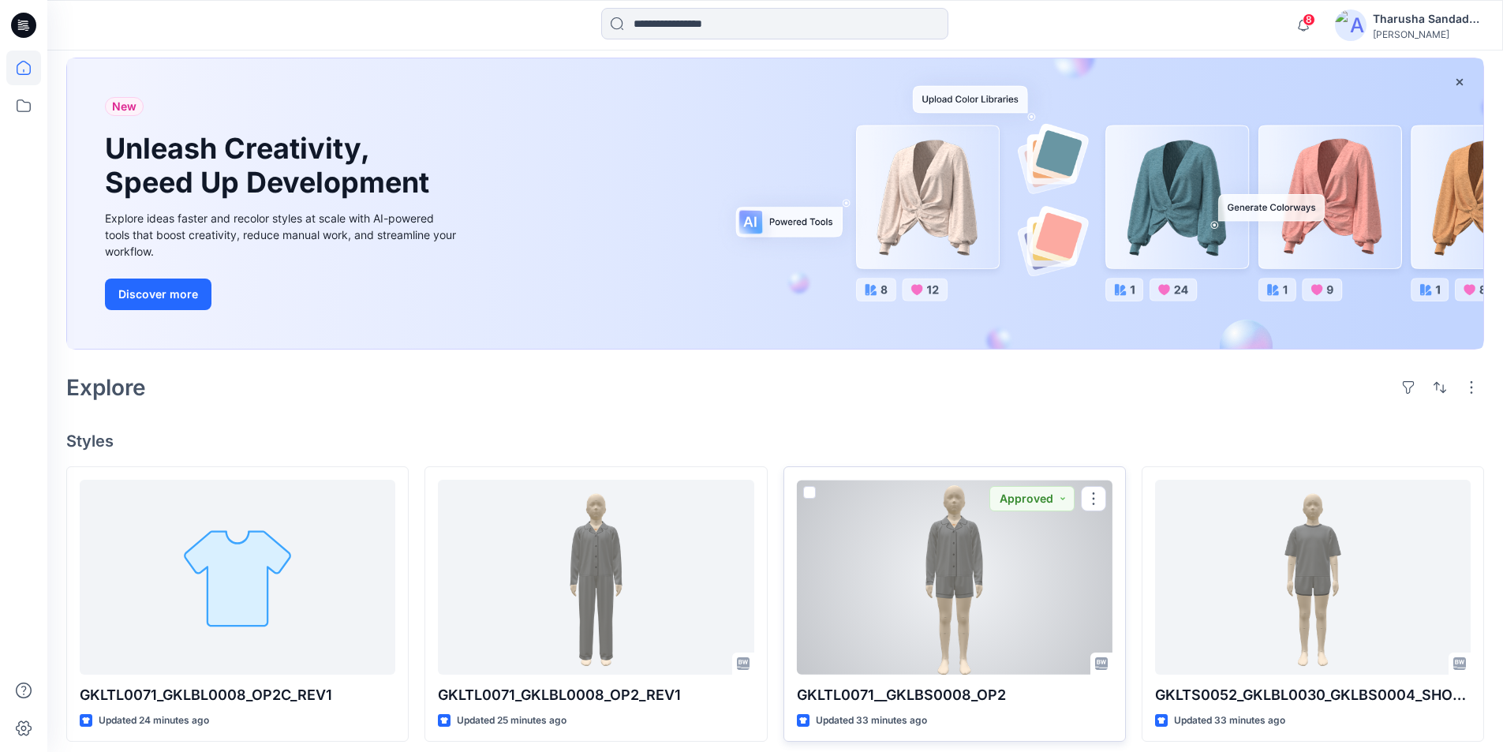 The image size is (1503, 752). What do you see at coordinates (283, 234) in the screenshot?
I see `div: Explore ideas faster and recolor styles at scale with AI-powered tools that boost creativity, red...` at bounding box center [283, 234].